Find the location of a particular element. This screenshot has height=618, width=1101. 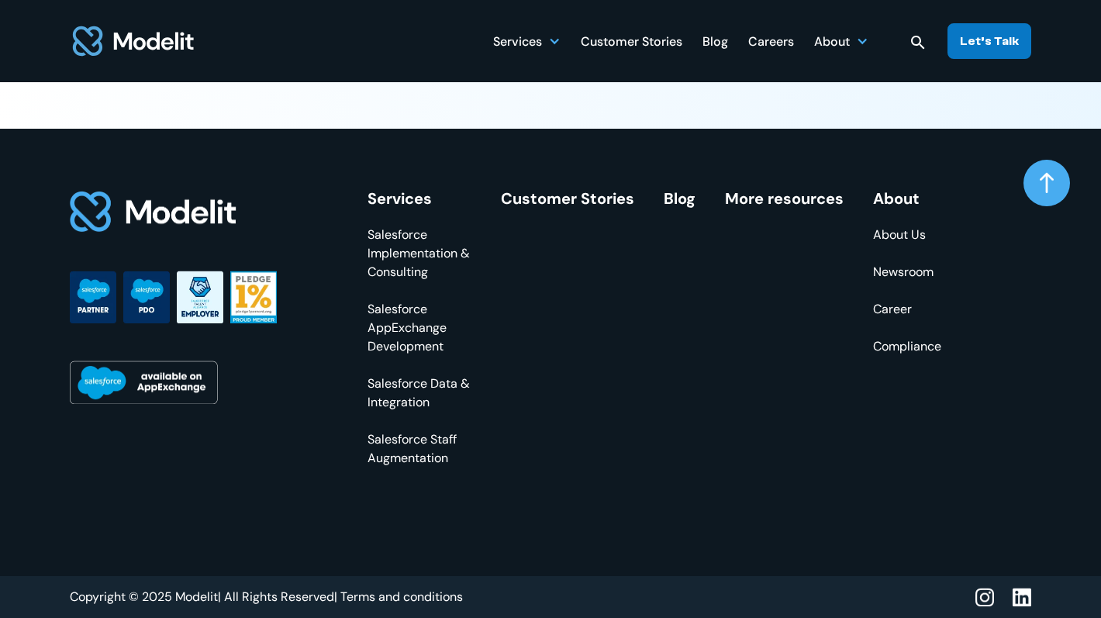

span: All Rights Reserved is located at coordinates (279, 596).